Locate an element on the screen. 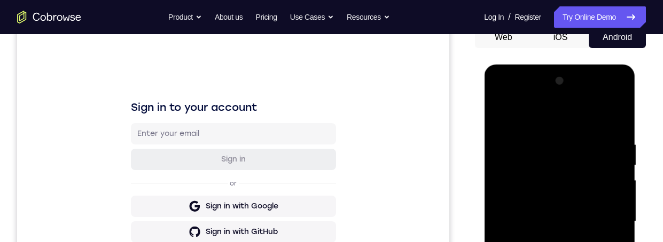 The width and height of the screenshot is (663, 242). a: About us is located at coordinates (229, 17).